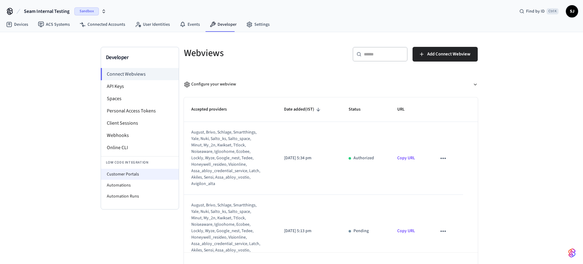 The width and height of the screenshot is (583, 264). What do you see at coordinates (190, 24) in the screenshot?
I see `a: Events` at bounding box center [190, 24].